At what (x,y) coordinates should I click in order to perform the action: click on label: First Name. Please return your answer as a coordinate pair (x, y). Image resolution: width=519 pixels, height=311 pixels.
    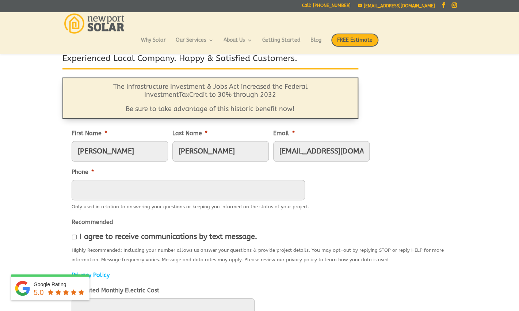
    Looking at the image, I should click on (89, 133).